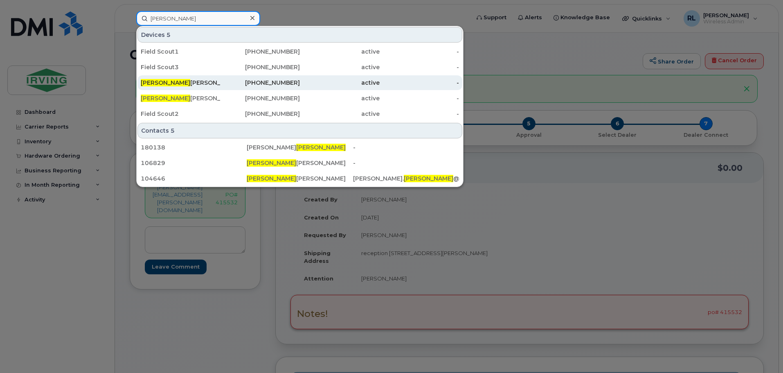 The image size is (783, 373). What do you see at coordinates (194, 147) in the screenshot?
I see `div: 180138` at bounding box center [194, 147].